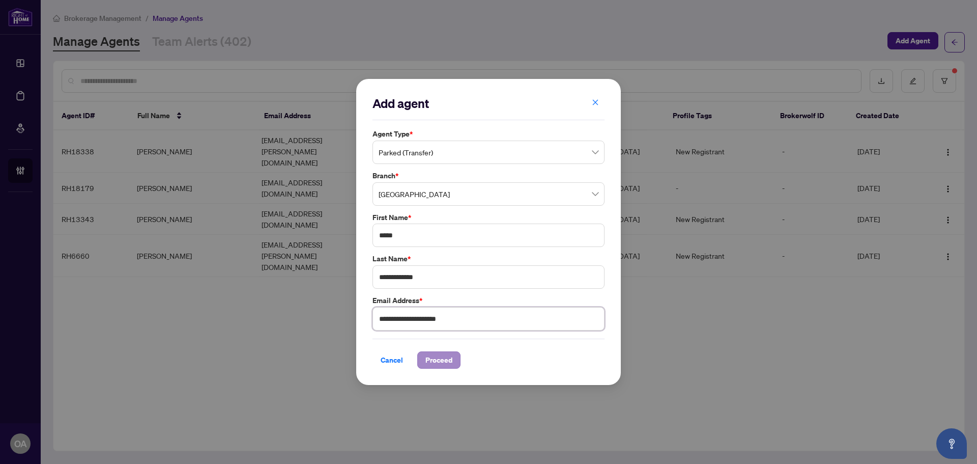 The width and height of the screenshot is (977, 464). I want to click on button: Open asap, so click(952, 443).